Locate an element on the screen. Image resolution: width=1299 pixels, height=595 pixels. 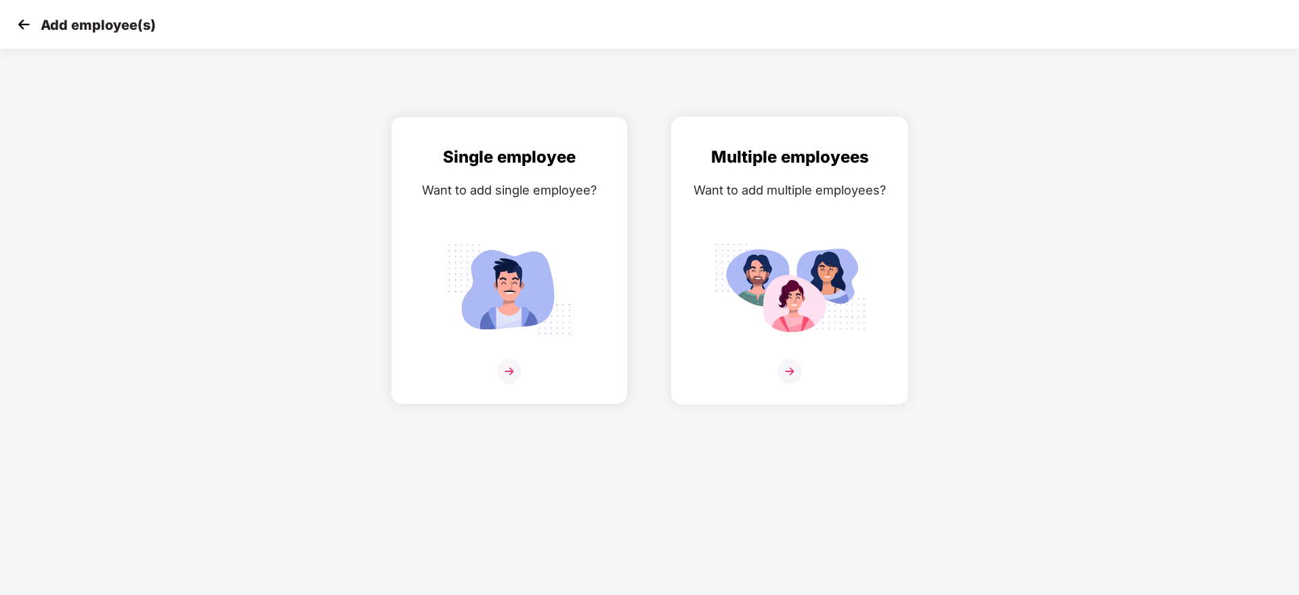
div: Want to add single employee? is located at coordinates (509, 190).